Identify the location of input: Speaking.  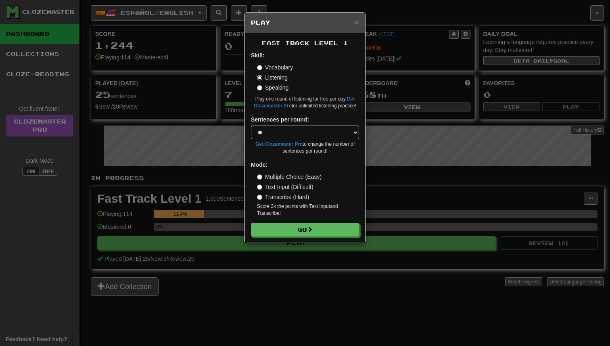
(259, 88).